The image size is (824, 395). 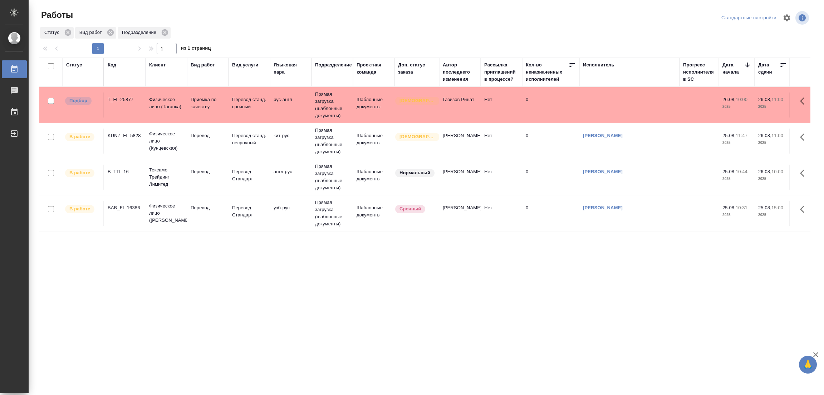 What do you see at coordinates (125, 172) in the screenshot?
I see `div: B_TTL-16` at bounding box center [125, 172].